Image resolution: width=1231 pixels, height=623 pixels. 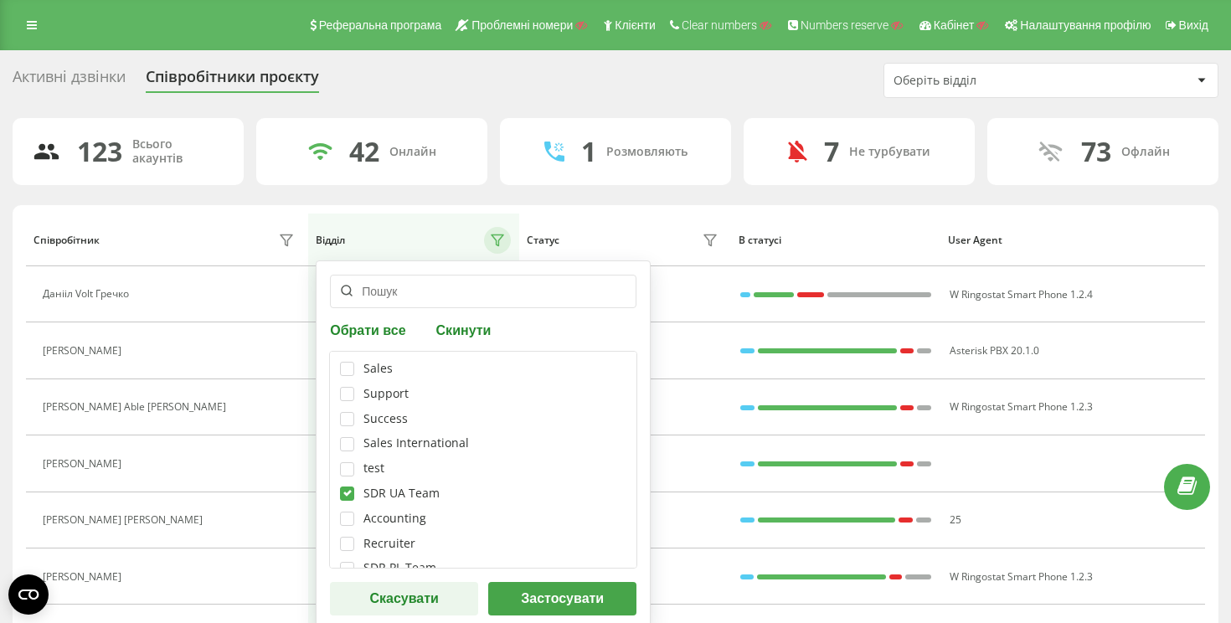 What do you see at coordinates (646, 152) in the screenshot?
I see `div: Розмовляють` at bounding box center [646, 152].